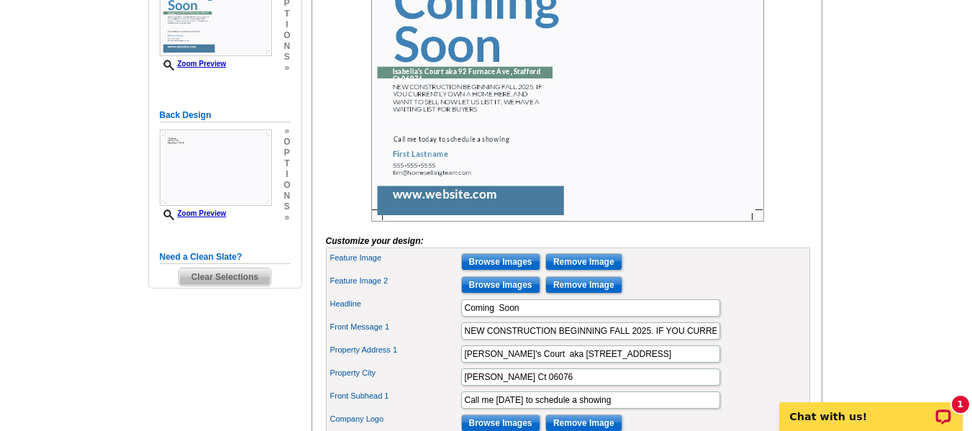 This screenshot has width=972, height=431. I want to click on label: Property Address 1, so click(395, 350).